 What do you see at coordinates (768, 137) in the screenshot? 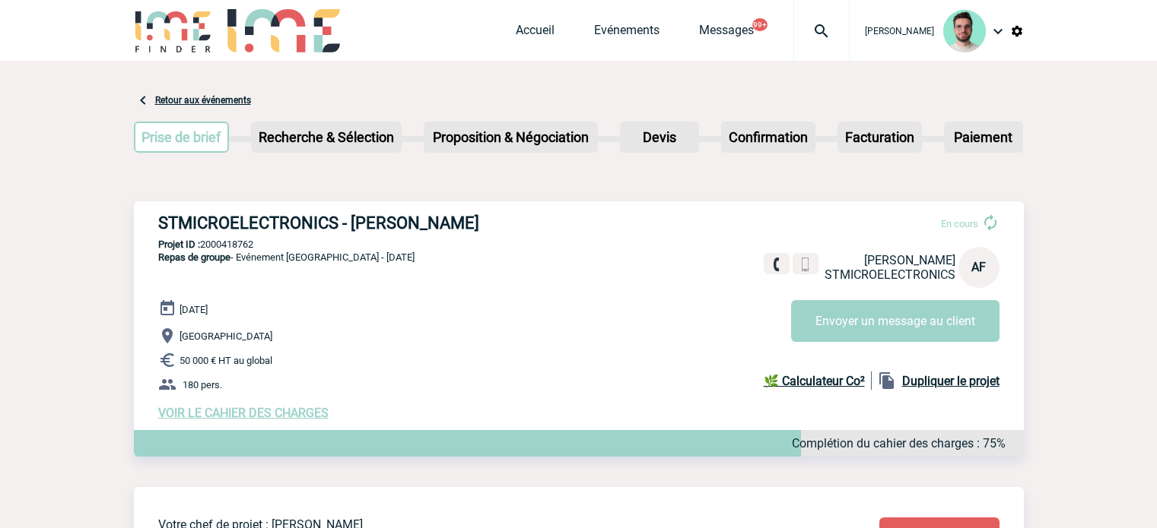
I see `p: Confirmation` at bounding box center [768, 137].